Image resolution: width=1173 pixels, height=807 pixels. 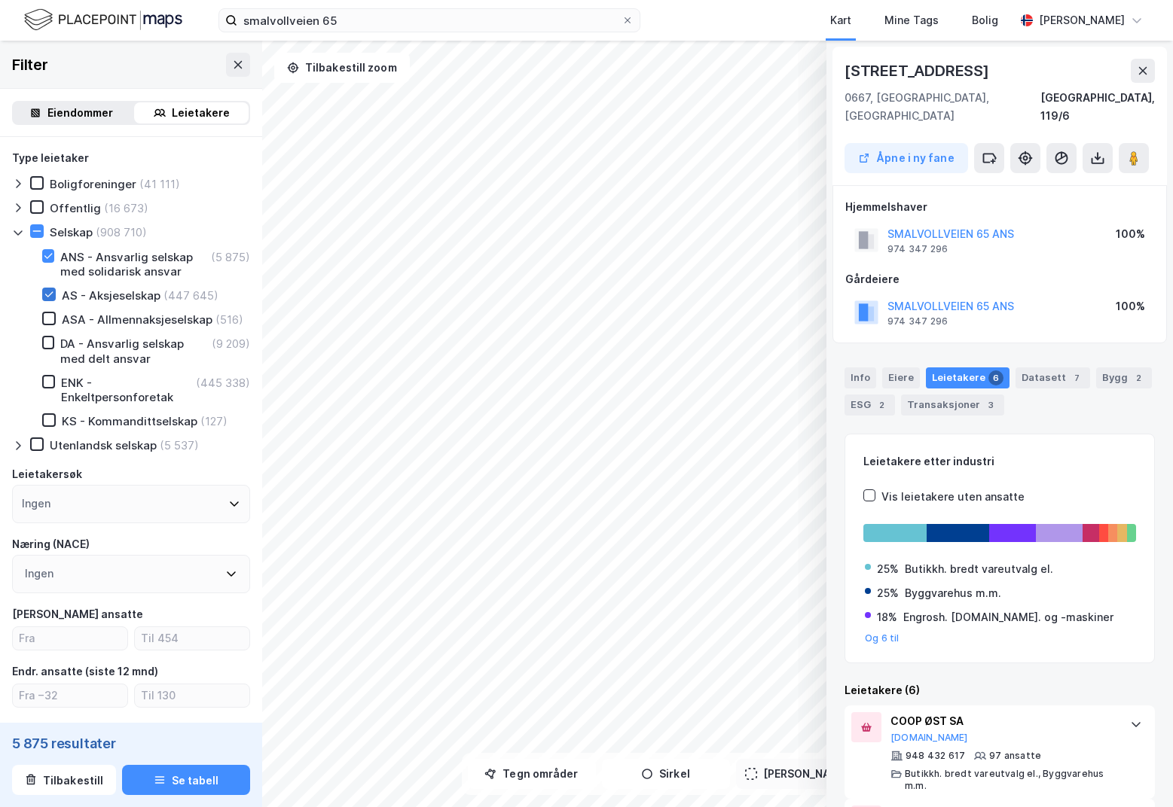 I want to click on div: Butikkh. bredt vareutvalg el., Byggvarehus m.m., so click(x=1009, y=780).